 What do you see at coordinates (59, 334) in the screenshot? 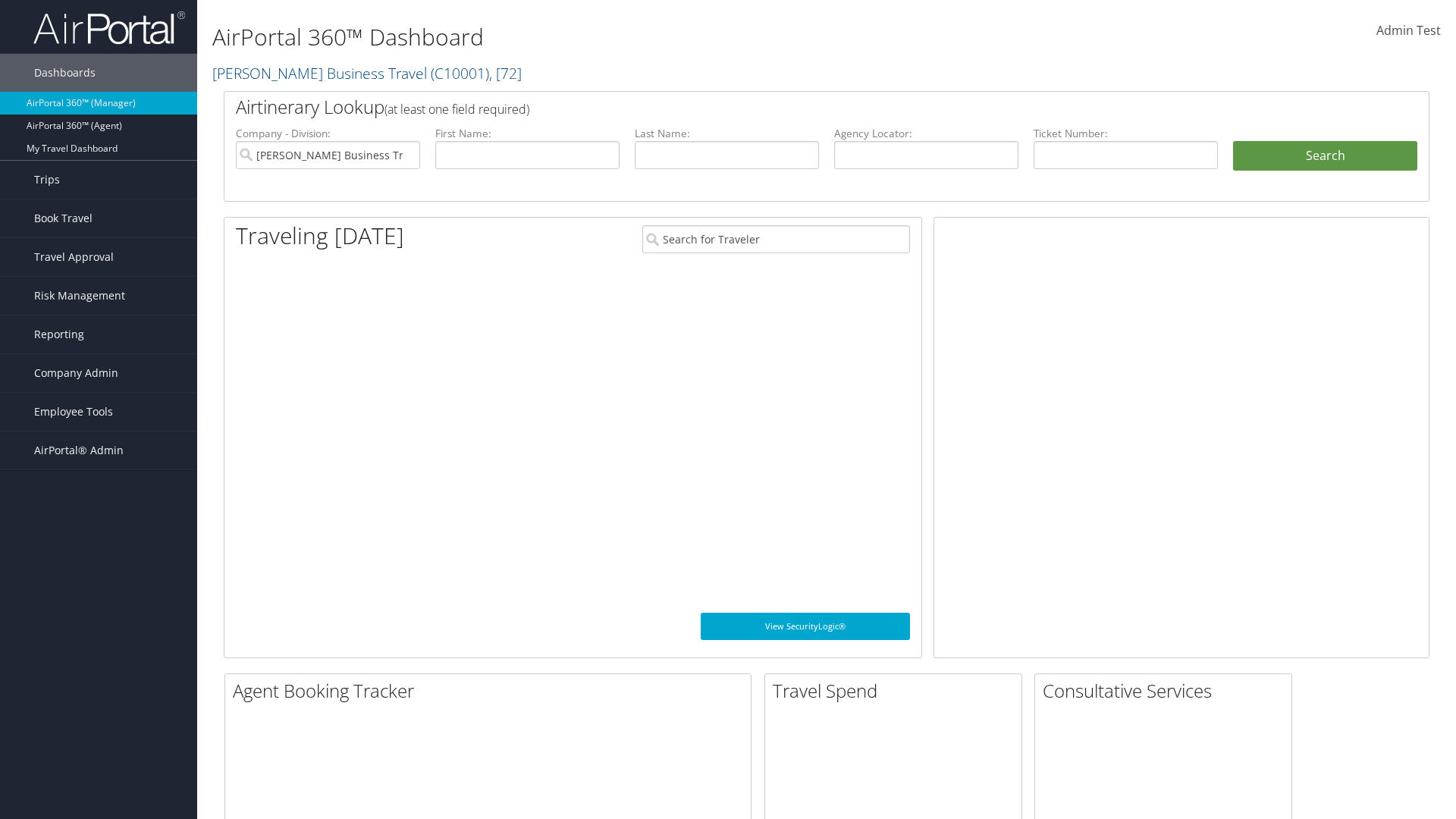
I see `span: Reporting` at bounding box center [59, 334].